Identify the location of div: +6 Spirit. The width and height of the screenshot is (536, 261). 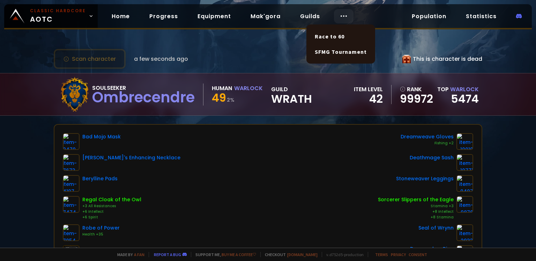
(112, 217).